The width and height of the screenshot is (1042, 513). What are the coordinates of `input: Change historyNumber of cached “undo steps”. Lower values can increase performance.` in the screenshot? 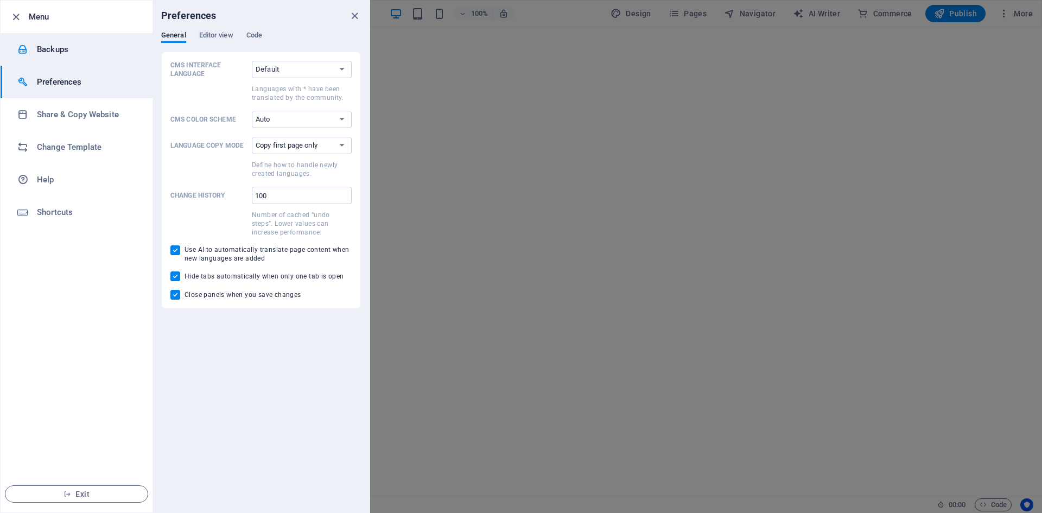 It's located at (302, 195).